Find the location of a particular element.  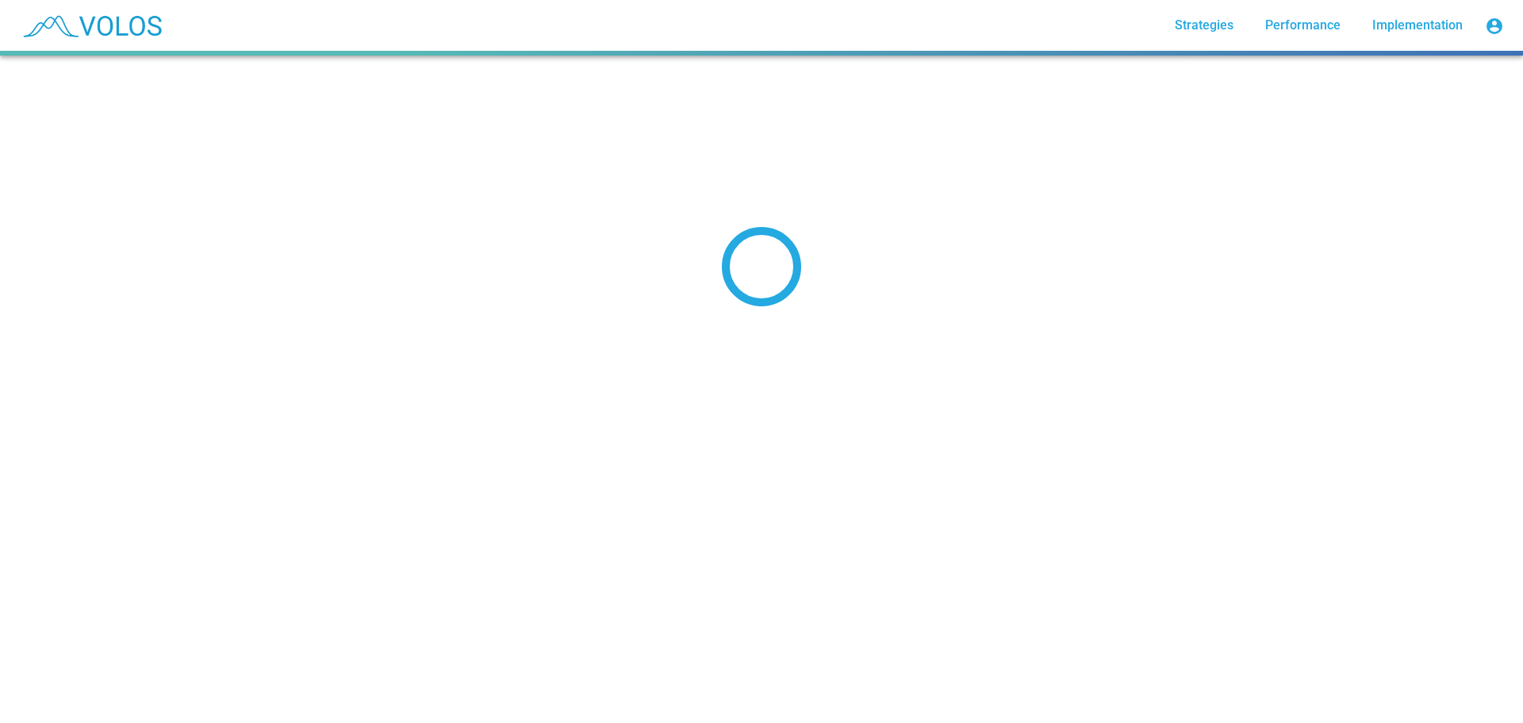

span: Performance is located at coordinates (1302, 25).